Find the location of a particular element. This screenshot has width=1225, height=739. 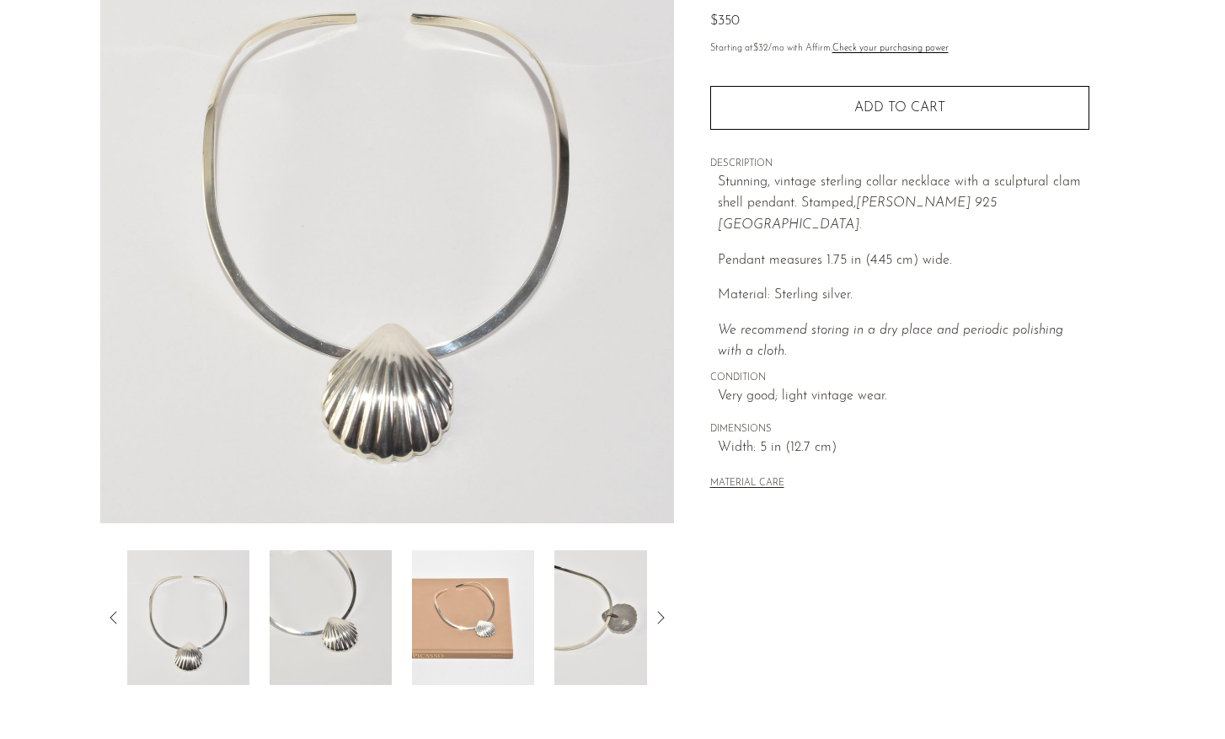

span: Width: 5 in (12.7 cm) is located at coordinates (903, 448).